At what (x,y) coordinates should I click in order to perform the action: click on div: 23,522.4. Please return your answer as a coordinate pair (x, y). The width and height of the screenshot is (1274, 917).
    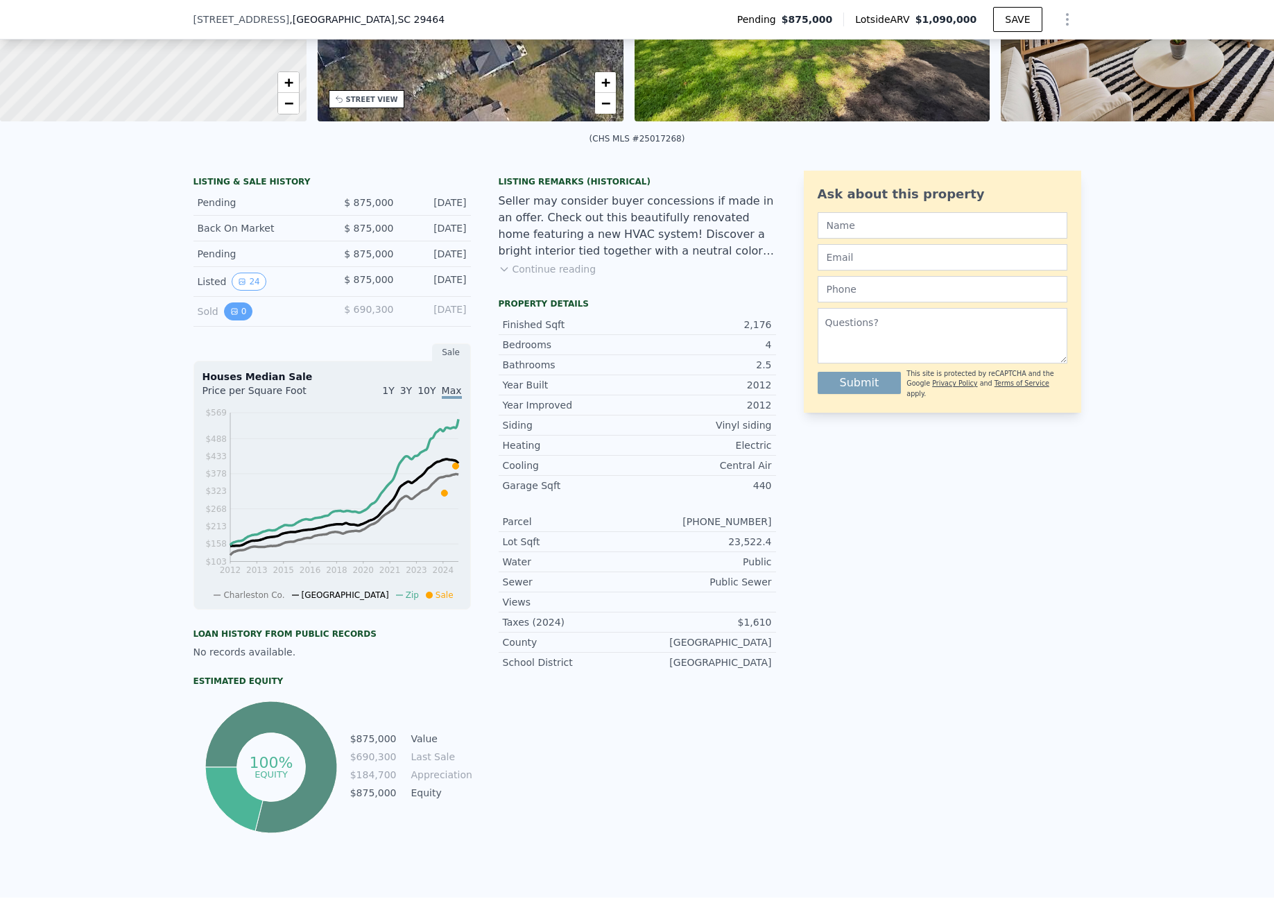
    Looking at the image, I should click on (704, 542).